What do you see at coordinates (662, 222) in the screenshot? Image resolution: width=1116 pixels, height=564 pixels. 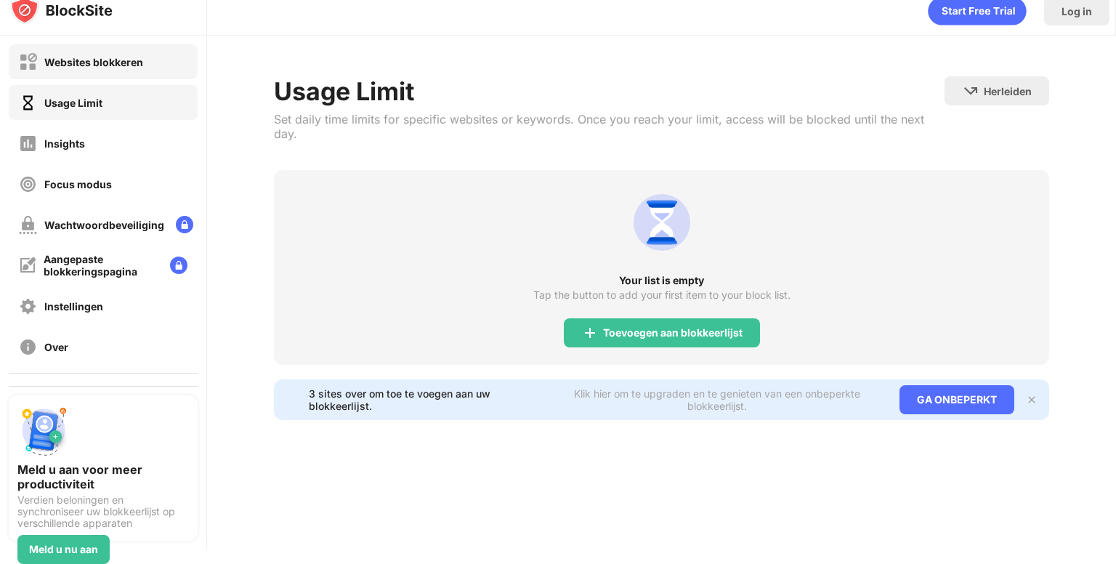 I see `img: usage-limit.svg` at bounding box center [662, 222].